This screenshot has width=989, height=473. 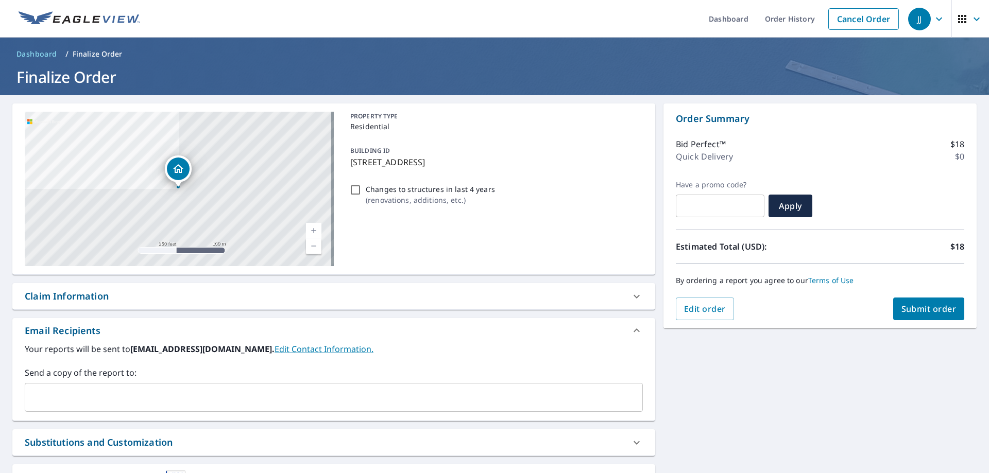 I want to click on a: Current Level 17, Zoom Out, so click(x=314, y=246).